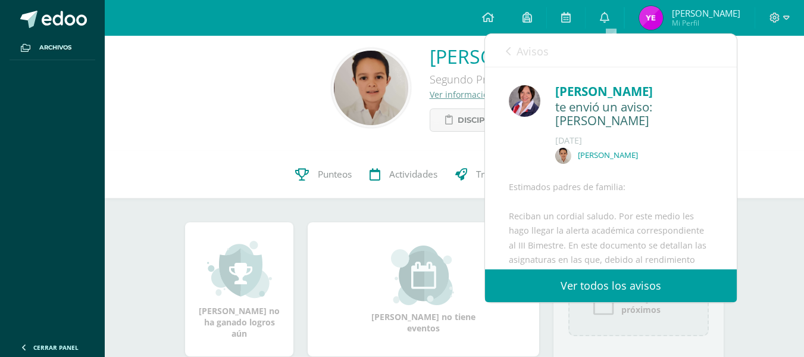 The width and height of the screenshot is (804, 357). Describe the element at coordinates (489, 174) in the screenshot. I see `a: Trayectoria` at that location.